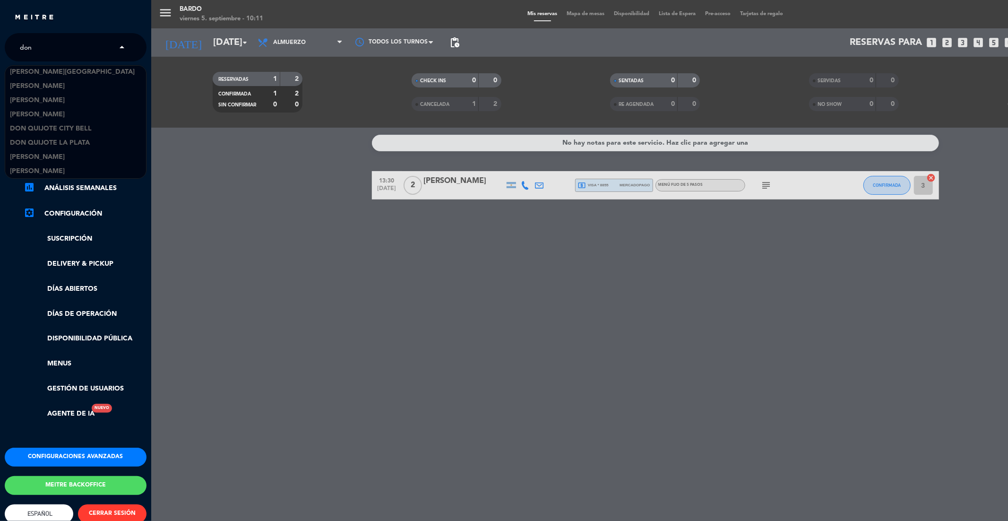  What do you see at coordinates (29, 187) in the screenshot?
I see `i: assessment` at bounding box center [29, 187].